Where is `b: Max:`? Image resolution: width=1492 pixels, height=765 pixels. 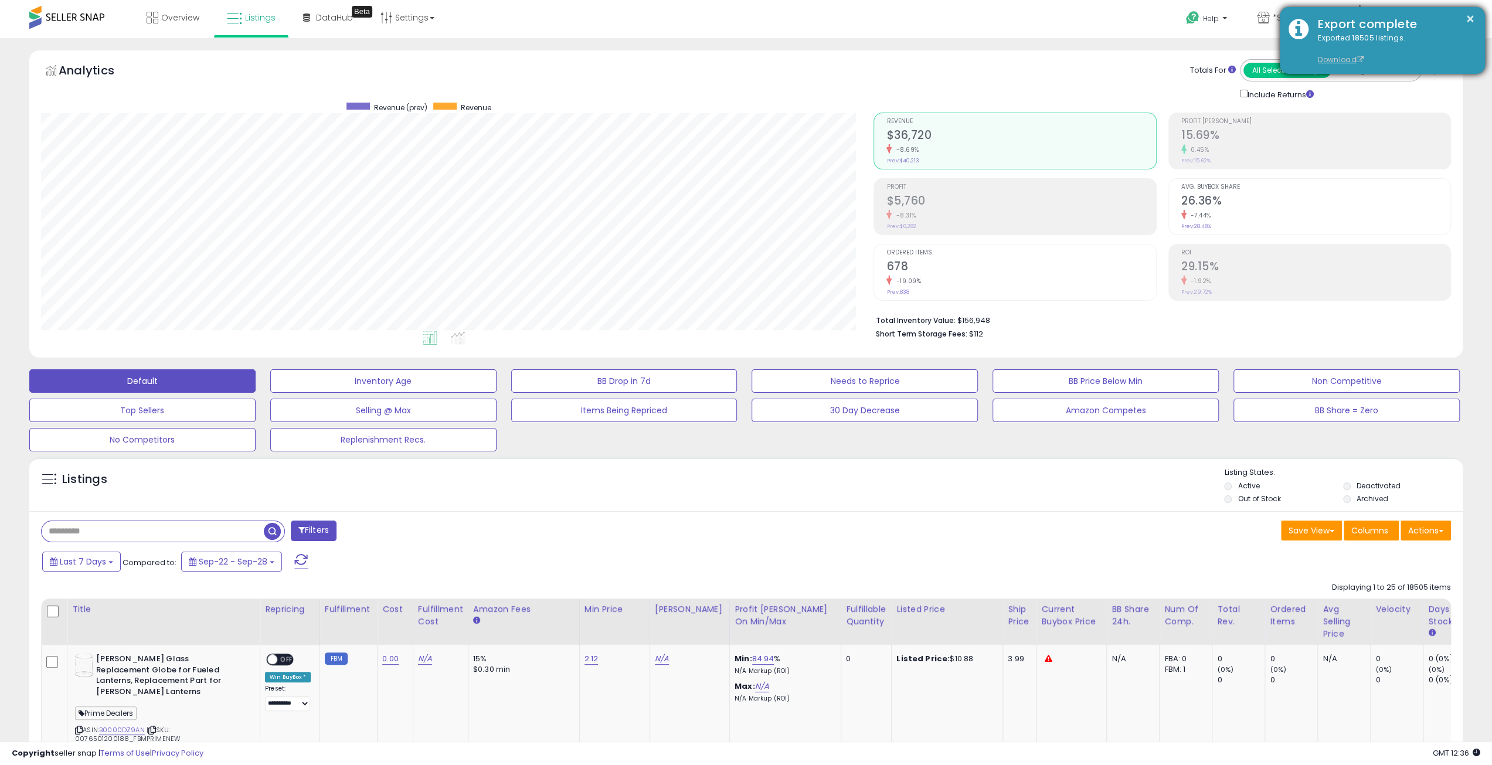 b: Max: is located at coordinates (744, 686).